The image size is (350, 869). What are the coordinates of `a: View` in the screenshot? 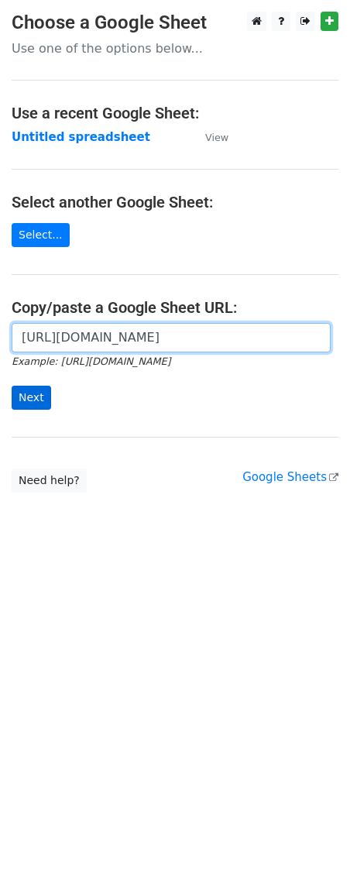 It's located at (209, 137).